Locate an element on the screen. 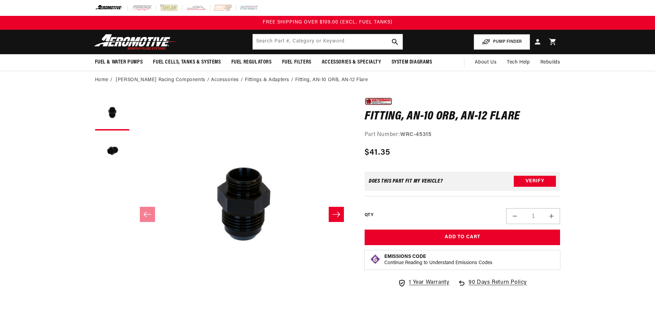  span: 1 Year Warranty is located at coordinates (429, 283).